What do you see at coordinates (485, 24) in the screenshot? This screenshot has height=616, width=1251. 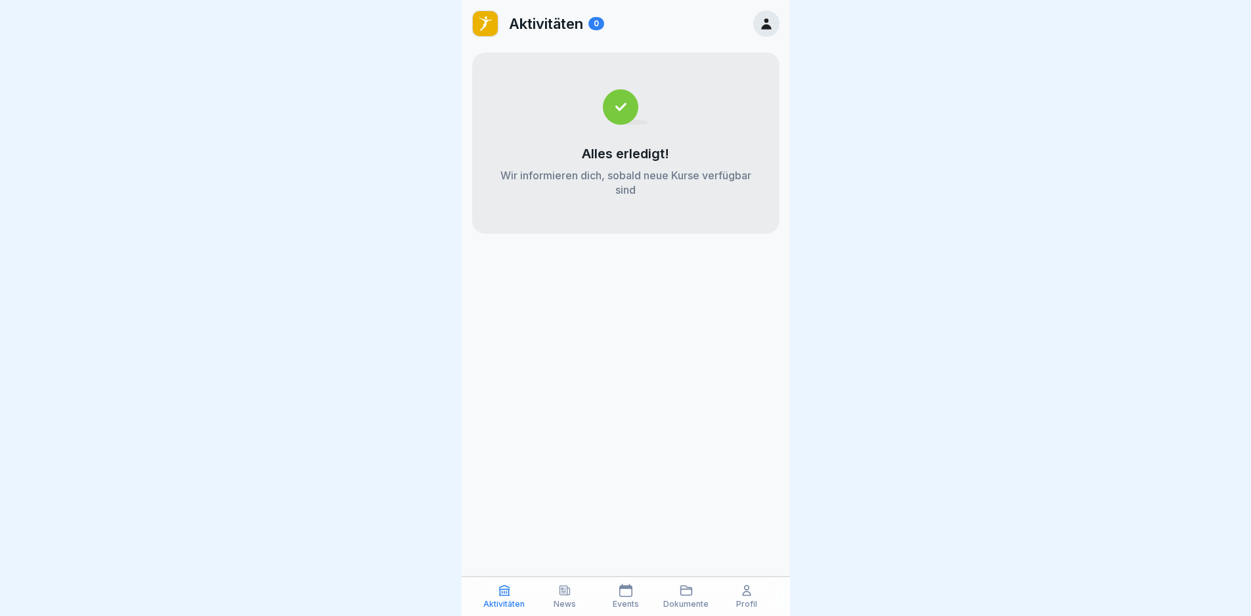 I see `img: oo2rwhh5g6mqyfqxhtbddxvd.png` at bounding box center [485, 24].